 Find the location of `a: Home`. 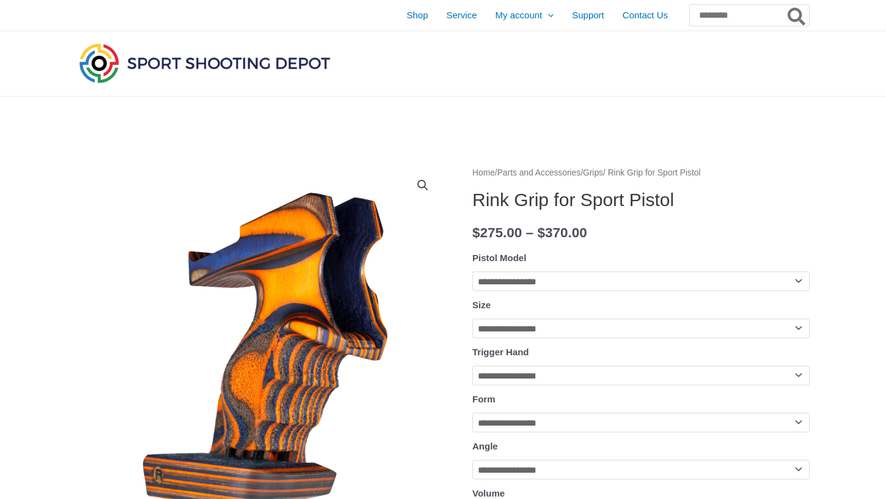

a: Home is located at coordinates (484, 172).